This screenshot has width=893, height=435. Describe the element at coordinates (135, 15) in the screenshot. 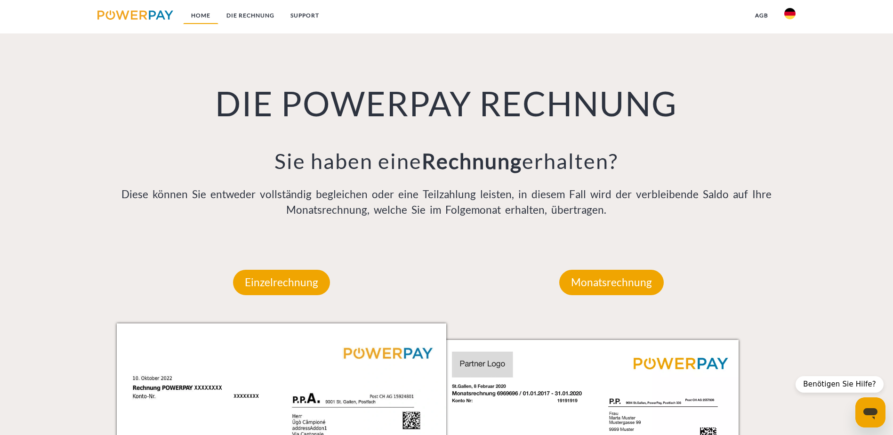

I see `img: logo-powerpay.svg` at that location.